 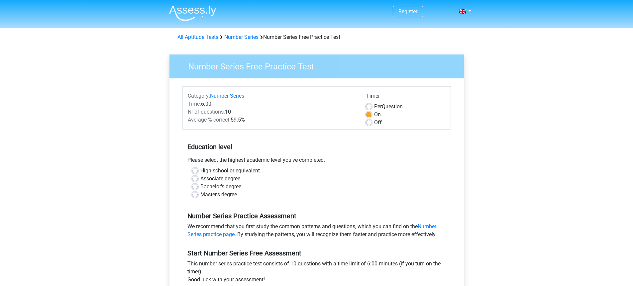 I want to click on label: Off, so click(x=378, y=123).